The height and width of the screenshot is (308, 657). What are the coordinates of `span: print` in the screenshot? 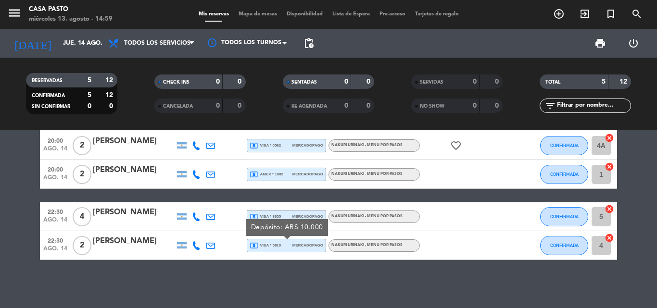 It's located at (600, 43).